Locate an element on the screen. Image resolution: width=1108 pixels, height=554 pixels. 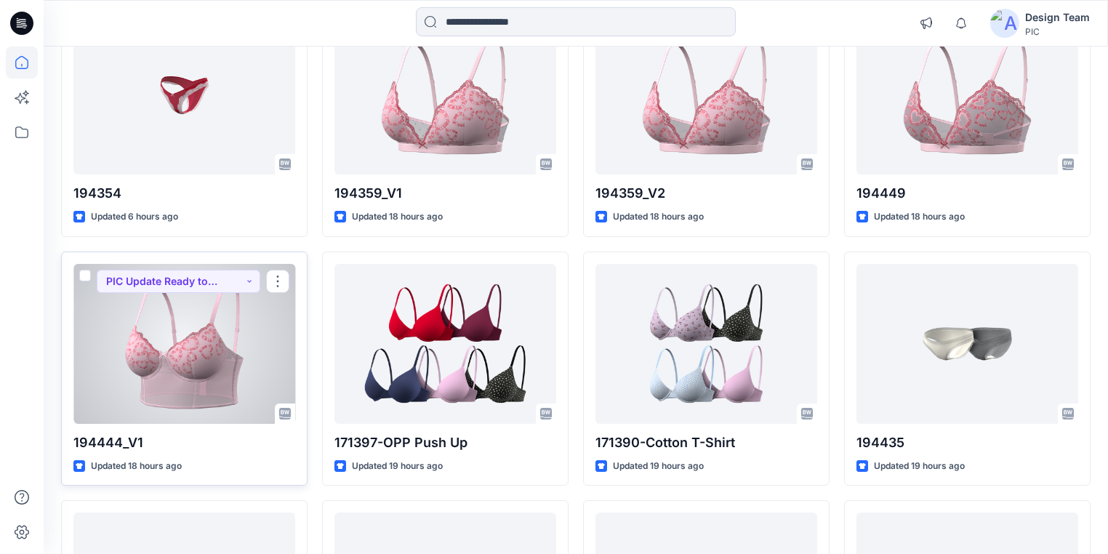
a: 171390-Cotton T-Shirt is located at coordinates (706, 344).